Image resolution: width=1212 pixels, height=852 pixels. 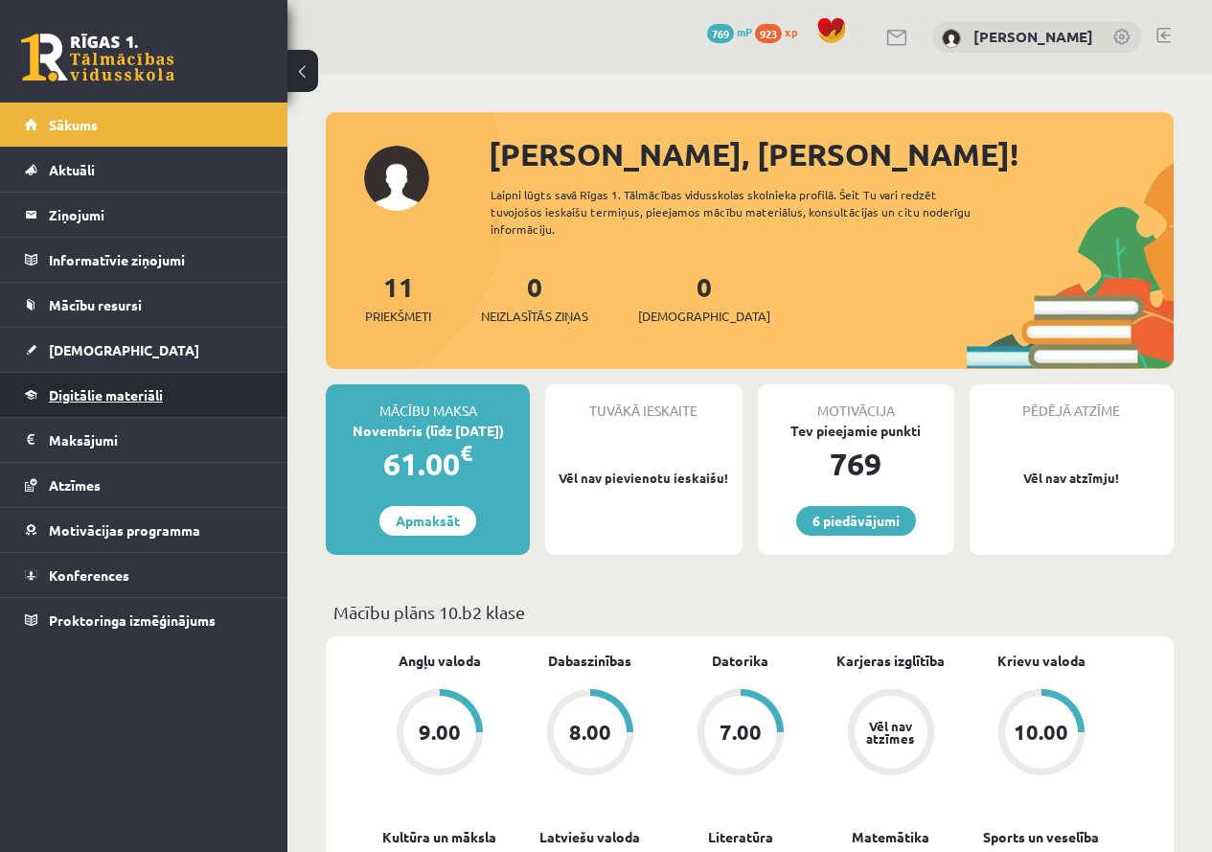 What do you see at coordinates (75, 485) in the screenshot?
I see `span: Atzīmes` at bounding box center [75, 485].